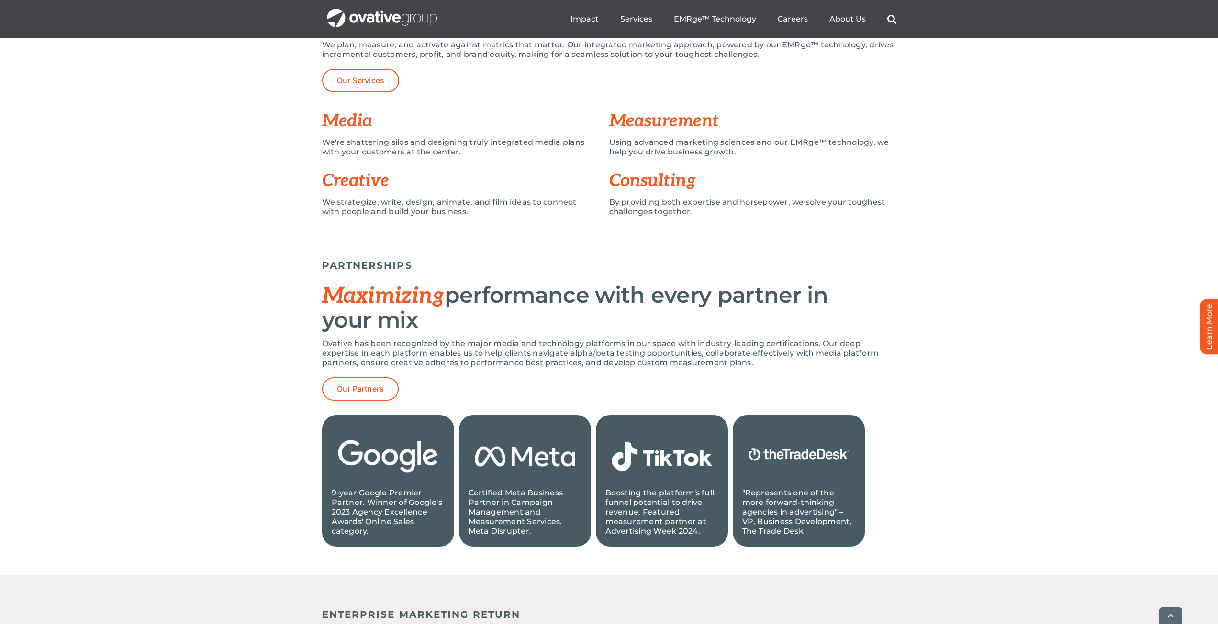 The height and width of the screenshot is (624, 1218). What do you see at coordinates (609, 266) in the screenshot?
I see `h5: PARTNERSHIPS` at bounding box center [609, 266].